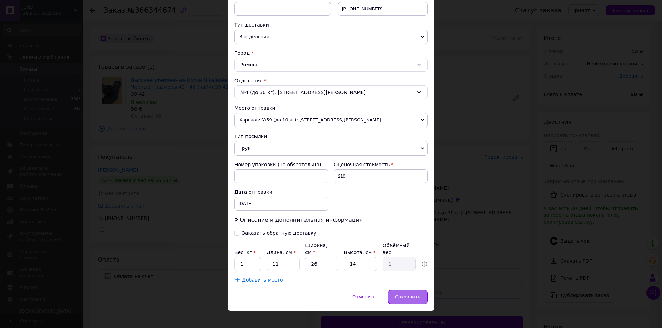 This screenshot has width=662, height=328. What do you see at coordinates (245, 253) in the screenshot?
I see `label: Вес, кг` at bounding box center [245, 253].